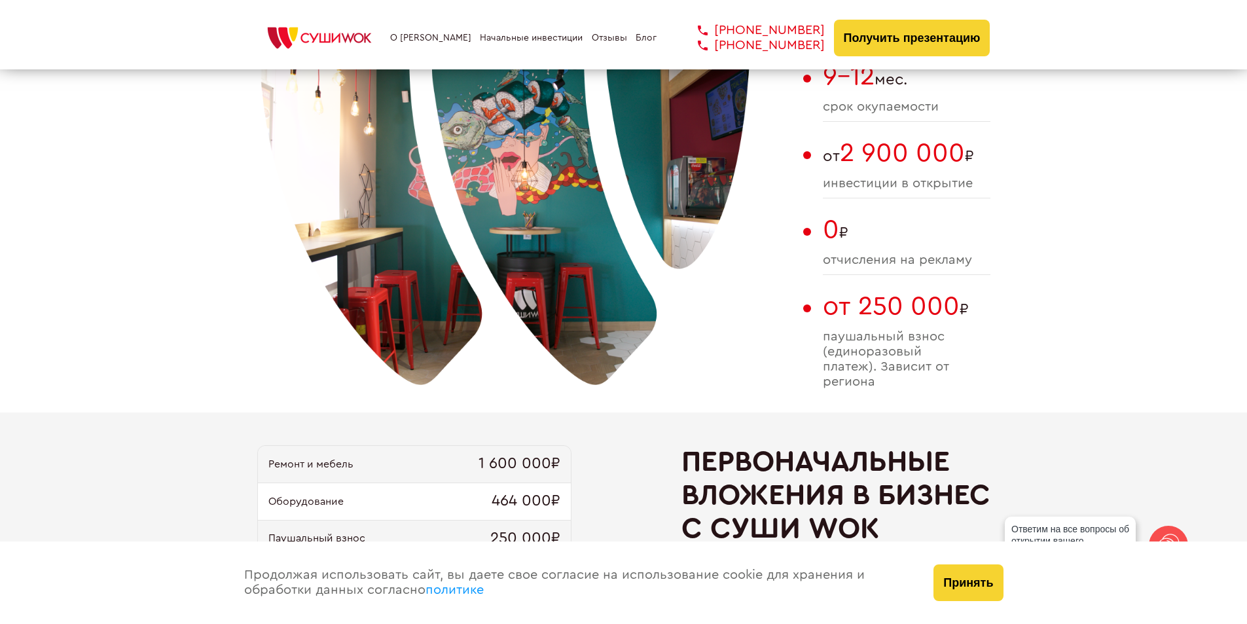 This screenshot has width=1247, height=624. What do you see at coordinates (519, 464) in the screenshot?
I see `span: 1 600 000₽` at bounding box center [519, 464].